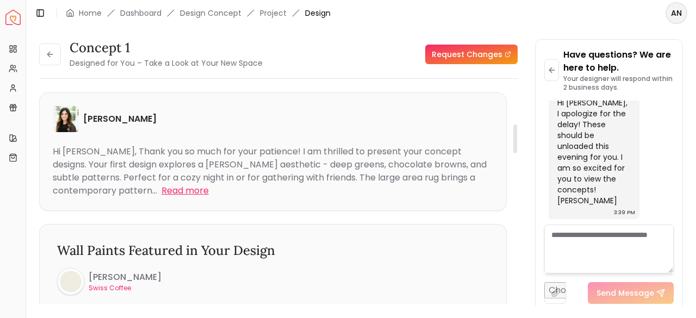  What do you see at coordinates (210, 13) in the screenshot?
I see `li: Design Concept` at bounding box center [210, 13].